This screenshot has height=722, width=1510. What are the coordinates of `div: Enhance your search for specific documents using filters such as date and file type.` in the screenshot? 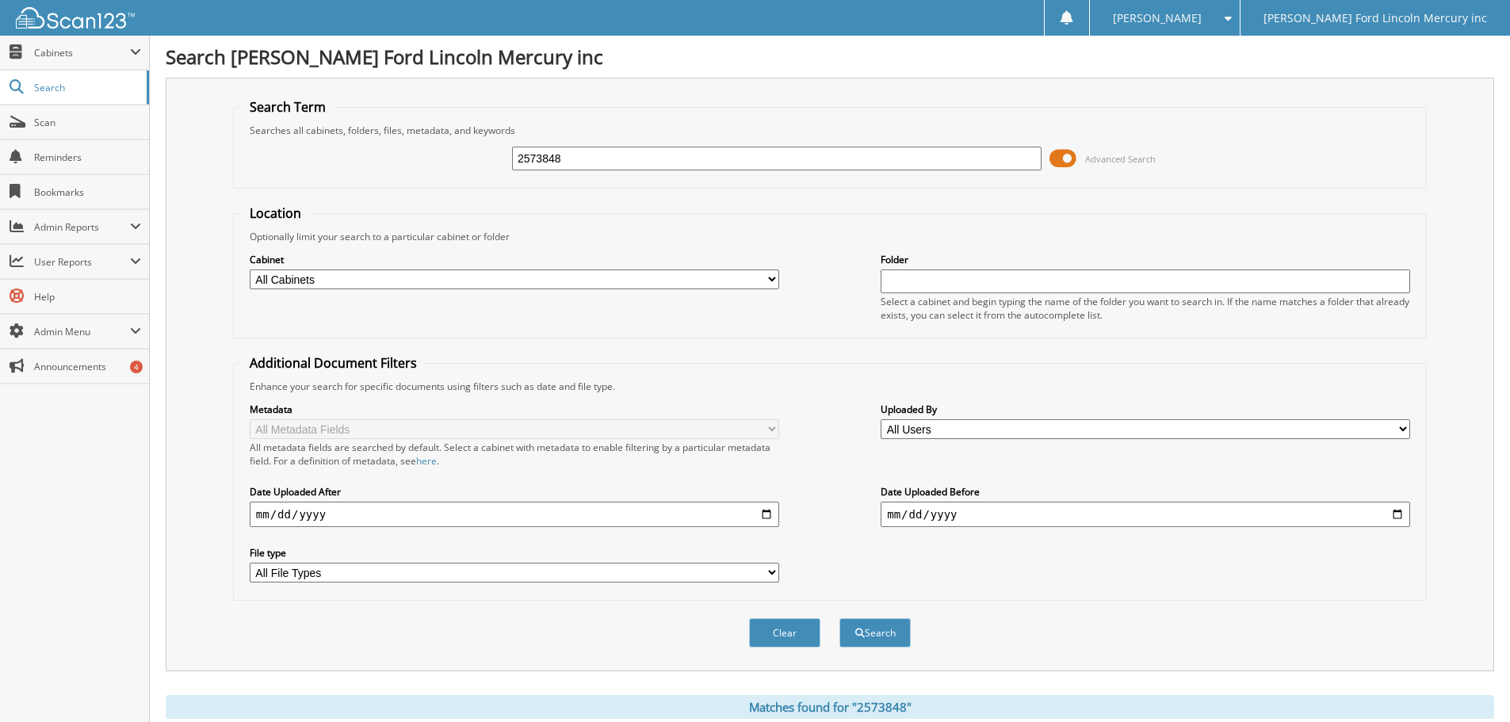 It's located at (830, 386).